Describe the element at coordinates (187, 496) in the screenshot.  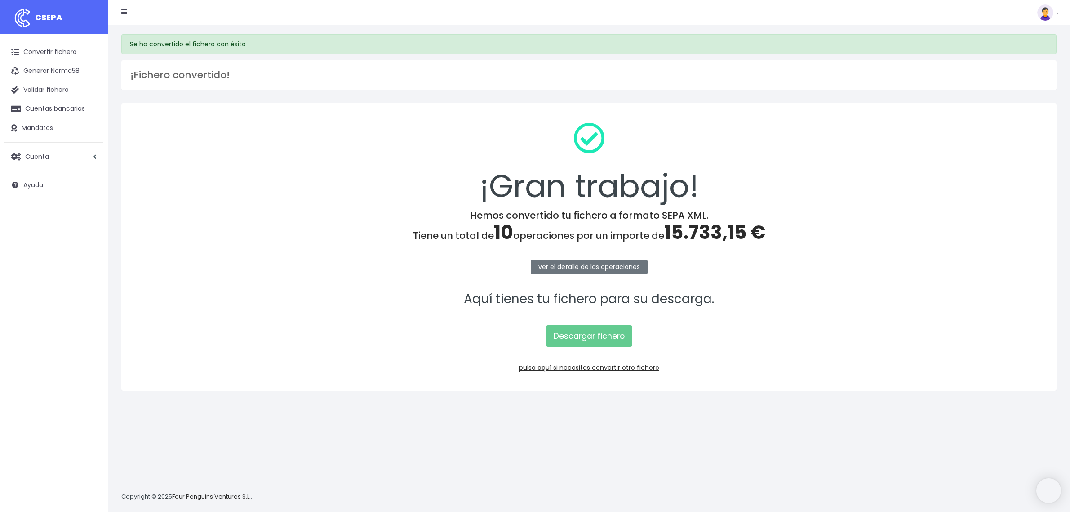
I see `p: Copyright © 2025 .` at that location.